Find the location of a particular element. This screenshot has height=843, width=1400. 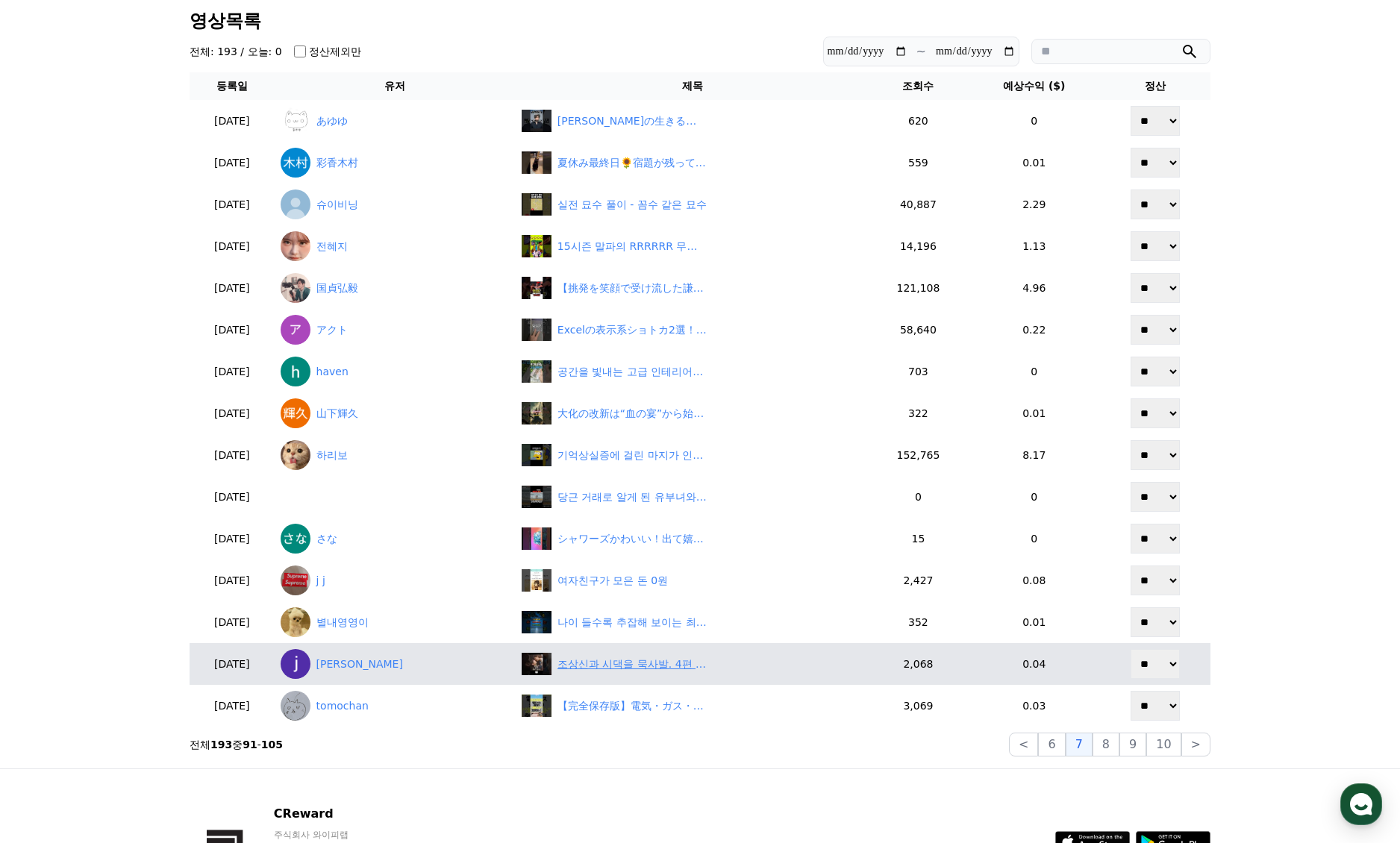

td: 1.13 is located at coordinates (1034, 246).